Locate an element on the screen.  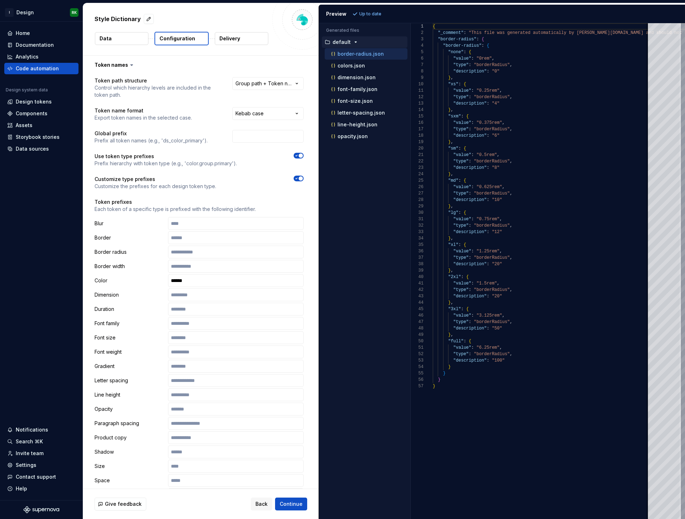
a: Documentation is located at coordinates (41, 45).